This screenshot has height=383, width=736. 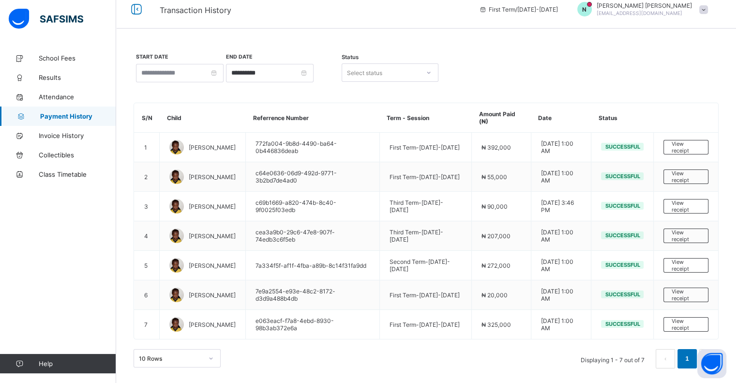 I want to click on span: ₦ 207,000, so click(x=496, y=236).